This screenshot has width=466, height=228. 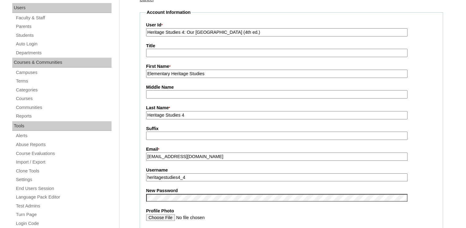 I want to click on a: Turn Page, so click(x=63, y=214).